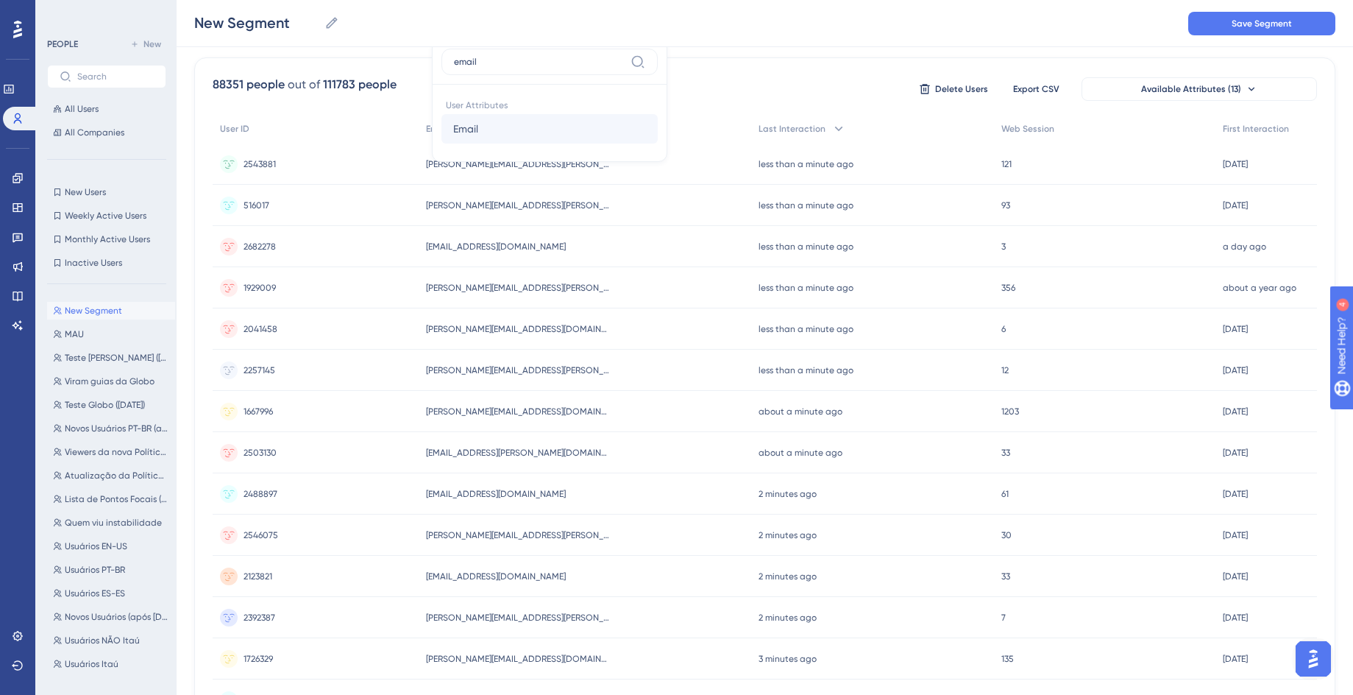 This screenshot has height=695, width=1353. What do you see at coordinates (22, 22) in the screenshot?
I see `img: launcher-image-alternative-text` at bounding box center [22, 22].